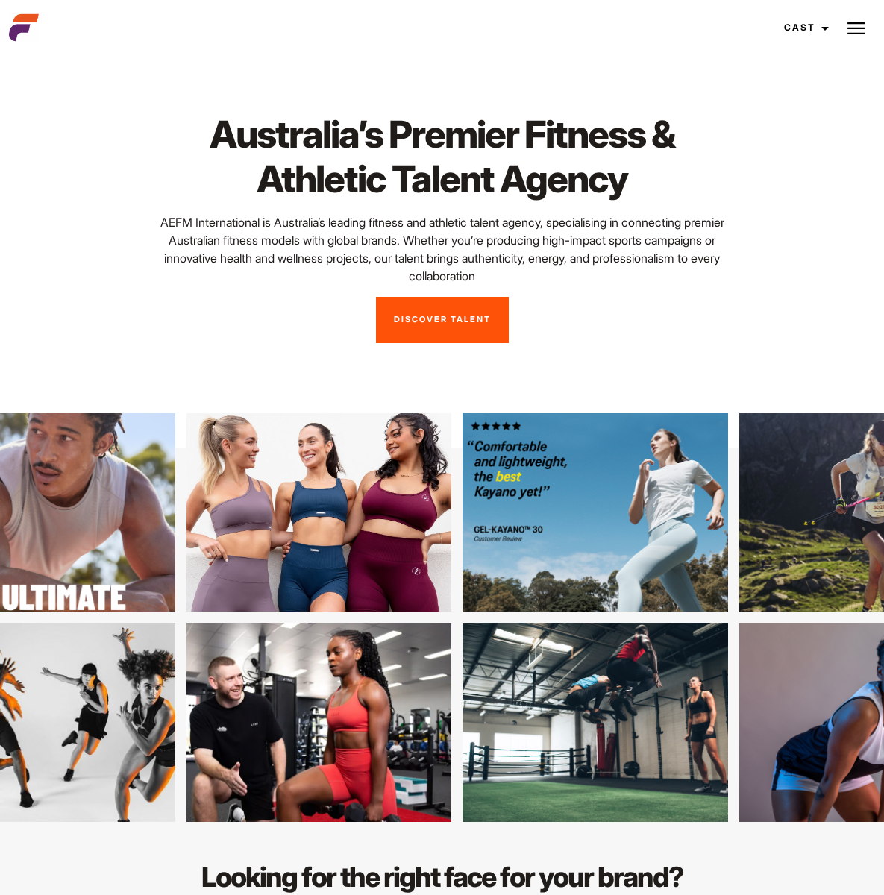 The width and height of the screenshot is (884, 895). Describe the element at coordinates (641, 722) in the screenshot. I see `img: 17` at that location.